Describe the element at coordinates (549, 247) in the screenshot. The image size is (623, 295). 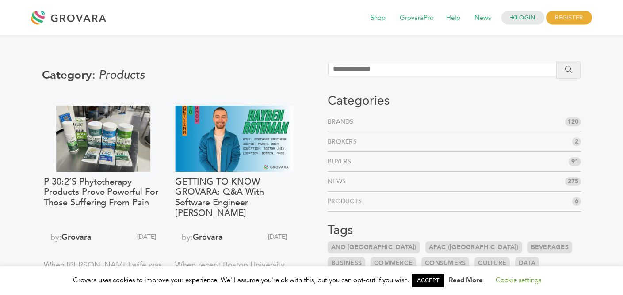
I see `a: Beverages` at that location.